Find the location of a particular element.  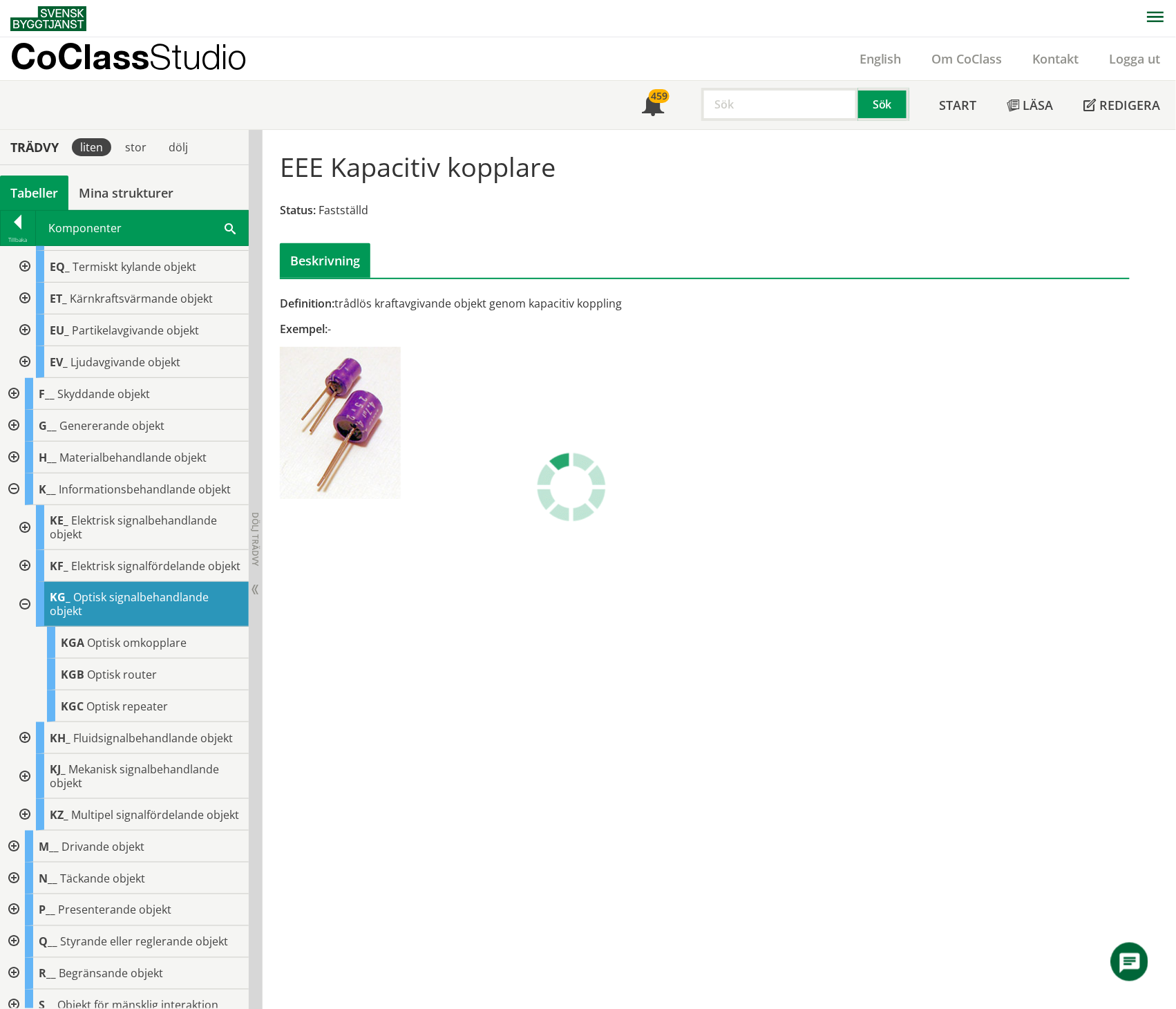

span: M__ is located at coordinates (49, 847).